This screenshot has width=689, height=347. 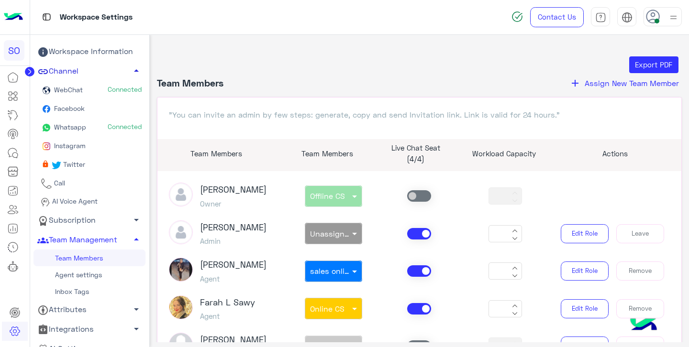 I want to click on img: ACg8ocKXenTHRzjrlTdEa0Frw67YqP9IQEwPs50jcmt8Ke6pNmDiSJU=s96-c, so click(x=181, y=308).